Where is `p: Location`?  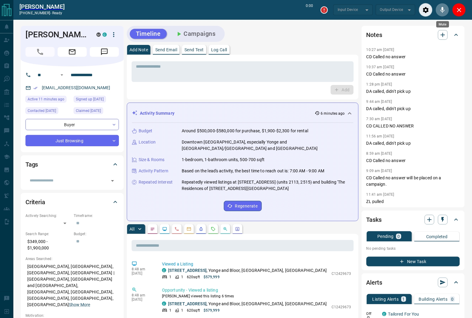 p: Location is located at coordinates (147, 142).